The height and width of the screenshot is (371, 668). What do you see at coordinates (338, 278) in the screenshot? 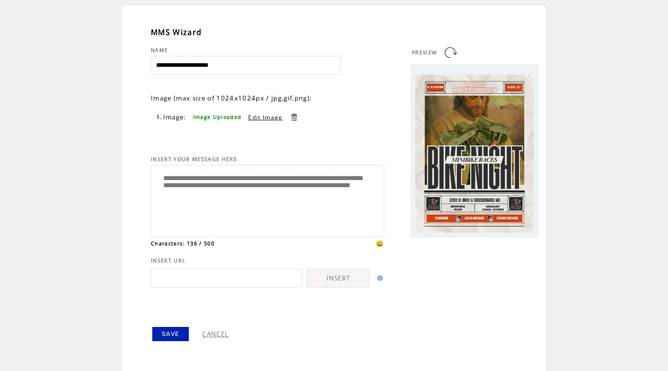
I see `a: INSERT` at bounding box center [338, 278].